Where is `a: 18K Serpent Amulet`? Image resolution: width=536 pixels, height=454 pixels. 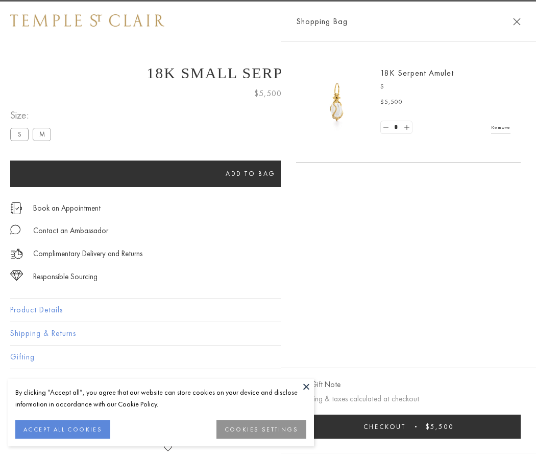
a: 18K Serpent Amulet is located at coordinates (417, 73).